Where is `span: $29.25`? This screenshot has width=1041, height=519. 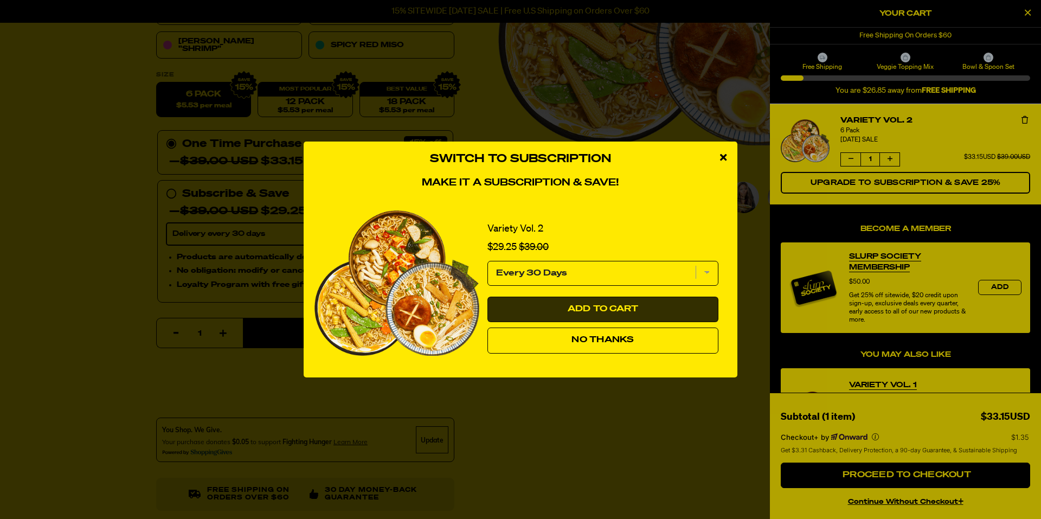
span: $29.25 is located at coordinates (502, 247).